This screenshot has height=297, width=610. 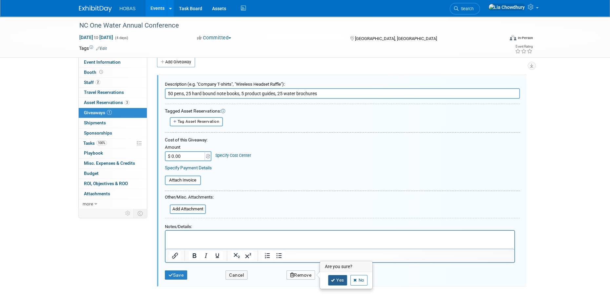 What do you see at coordinates (128, 213) in the screenshot?
I see `td: Personalize Event Tab Strip` at bounding box center [128, 213].